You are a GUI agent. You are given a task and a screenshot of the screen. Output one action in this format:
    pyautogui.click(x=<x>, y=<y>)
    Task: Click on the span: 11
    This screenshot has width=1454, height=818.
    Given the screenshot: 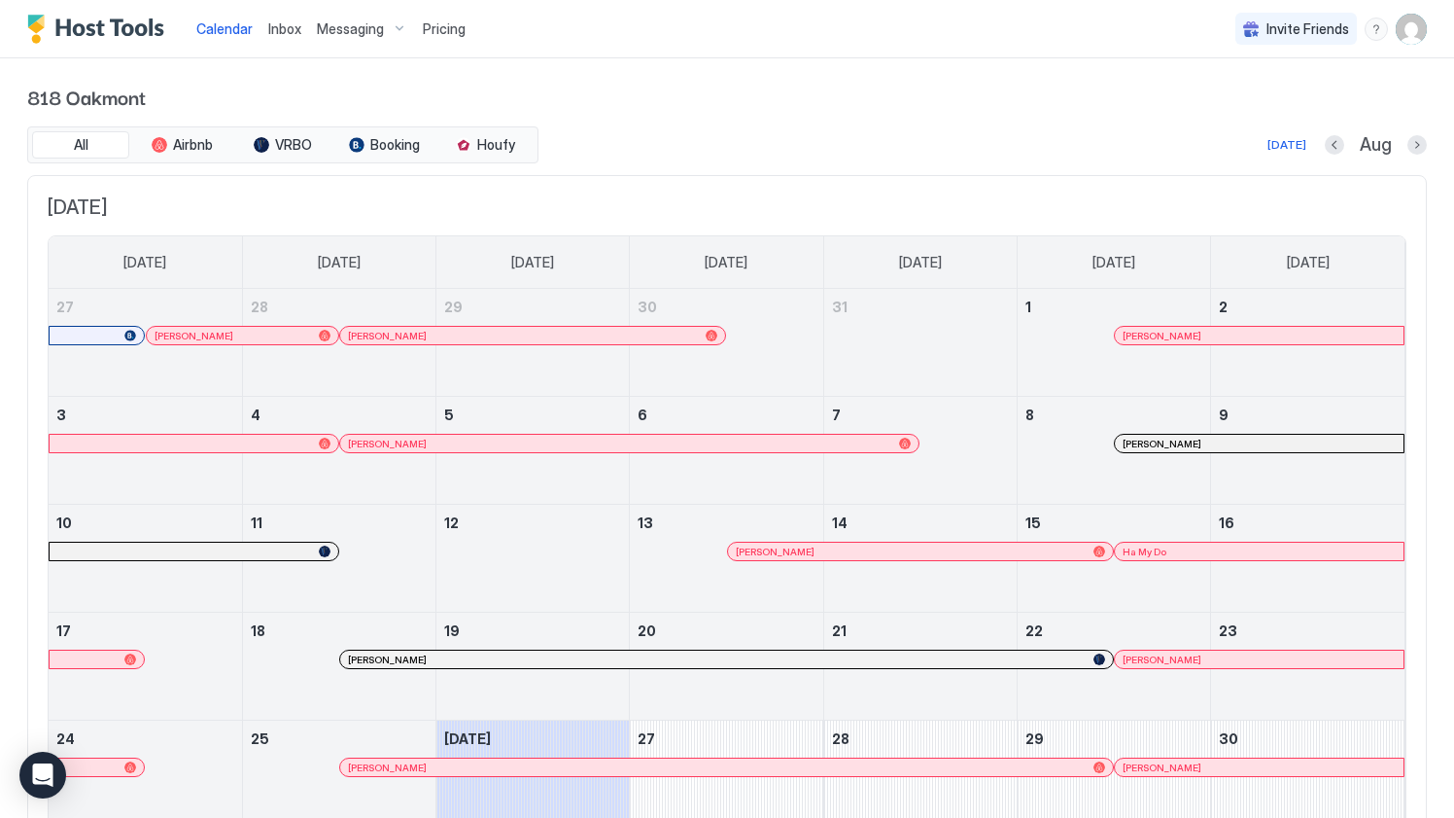 What is the action you would take?
    pyautogui.click(x=257, y=522)
    